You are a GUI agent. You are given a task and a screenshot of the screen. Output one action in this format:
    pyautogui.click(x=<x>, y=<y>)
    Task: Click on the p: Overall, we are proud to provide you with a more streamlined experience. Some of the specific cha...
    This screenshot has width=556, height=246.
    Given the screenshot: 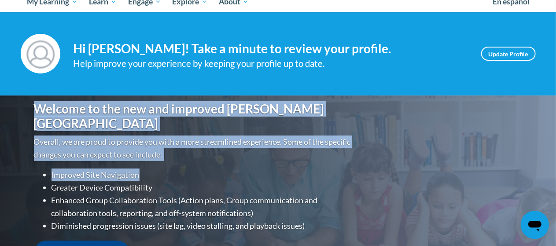 What is the action you would take?
    pyautogui.click(x=193, y=148)
    